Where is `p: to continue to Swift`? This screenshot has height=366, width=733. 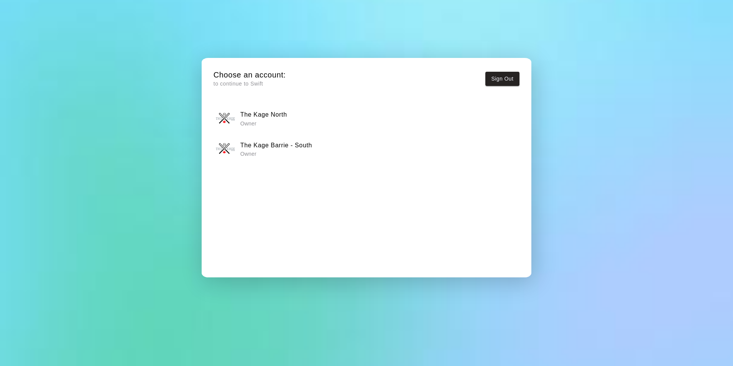 p: to continue to Swift is located at coordinates (249, 84).